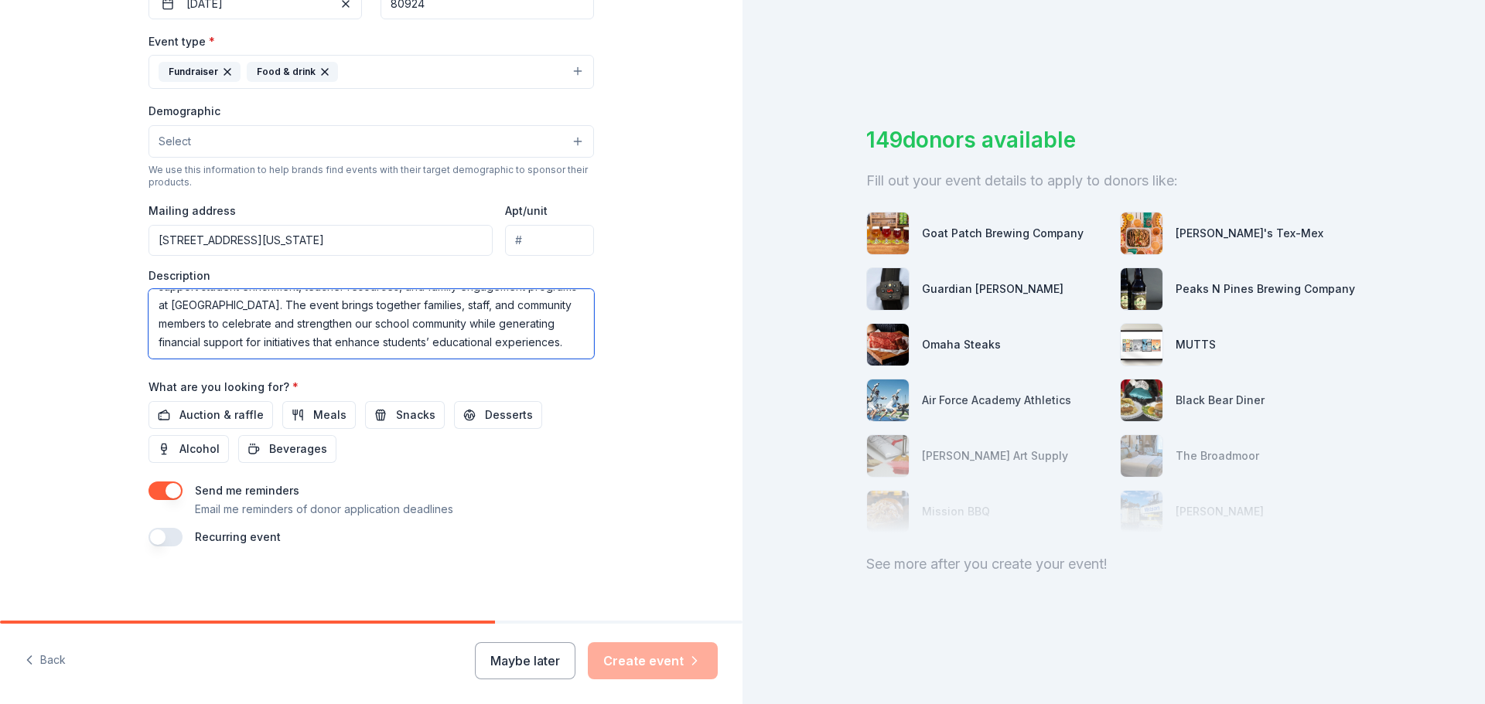 The height and width of the screenshot is (704, 1485). I want to click on div: We use this information to help brands find events with their target demographic to sponsor their..., so click(371, 176).